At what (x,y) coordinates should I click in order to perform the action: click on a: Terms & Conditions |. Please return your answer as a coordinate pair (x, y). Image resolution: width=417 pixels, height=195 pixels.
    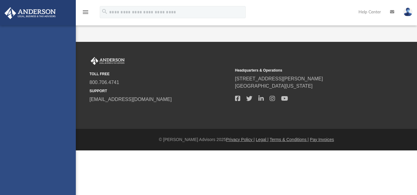
    Looking at the image, I should click on (289, 140).